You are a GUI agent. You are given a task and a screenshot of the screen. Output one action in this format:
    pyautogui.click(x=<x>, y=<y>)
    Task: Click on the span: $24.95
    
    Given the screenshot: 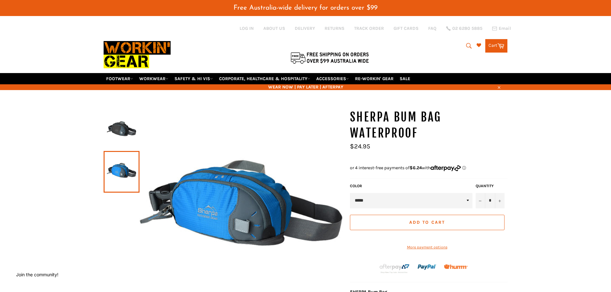 What is the action you would take?
    pyautogui.click(x=360, y=146)
    